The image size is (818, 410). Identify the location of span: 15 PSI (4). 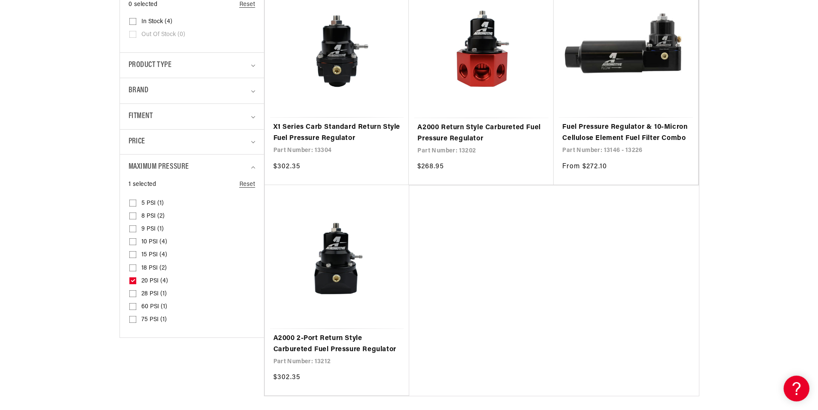
(154, 255).